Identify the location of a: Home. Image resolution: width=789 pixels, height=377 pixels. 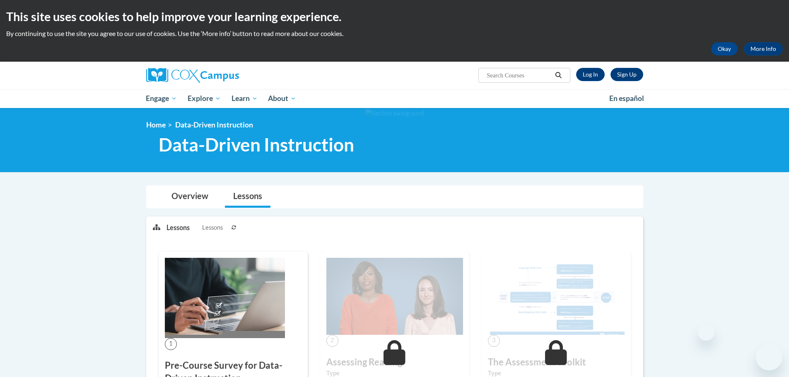
(156, 125).